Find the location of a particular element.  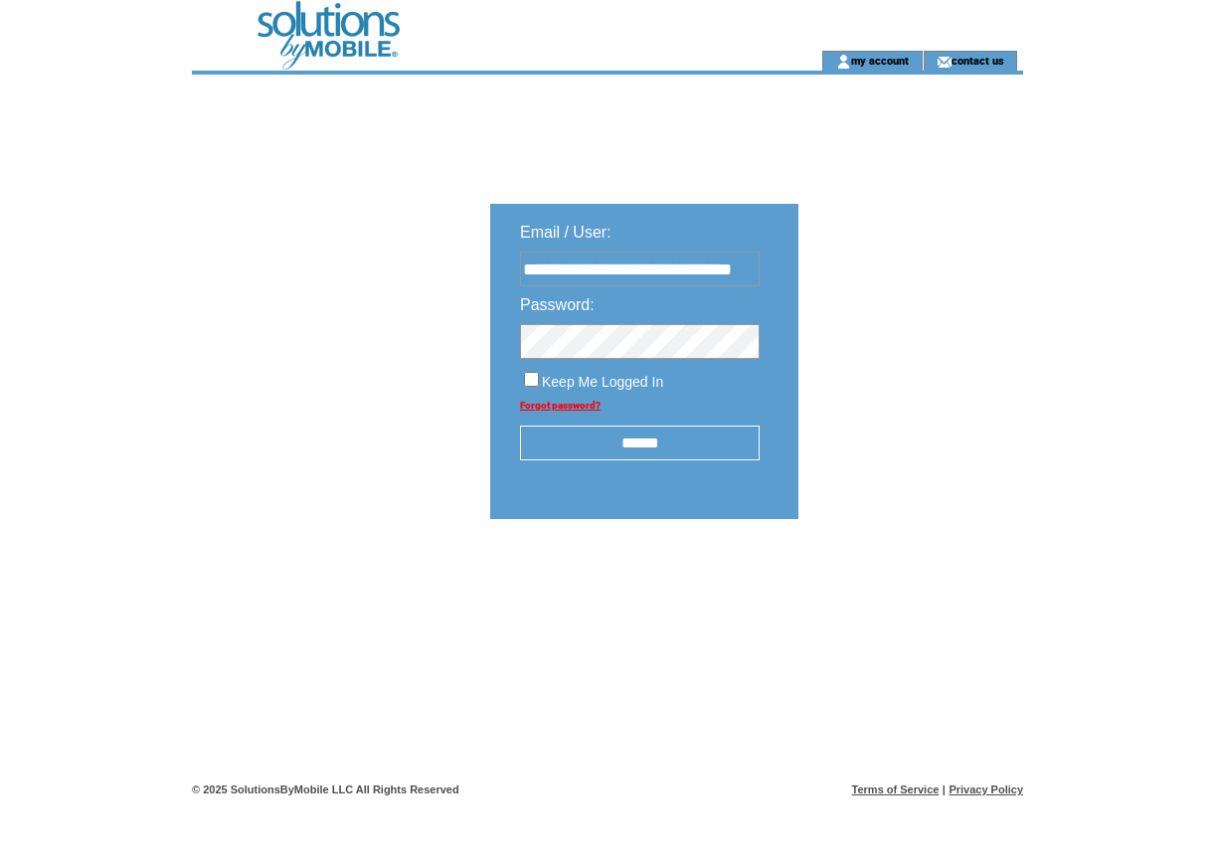

span: Email / User: is located at coordinates (566, 232).